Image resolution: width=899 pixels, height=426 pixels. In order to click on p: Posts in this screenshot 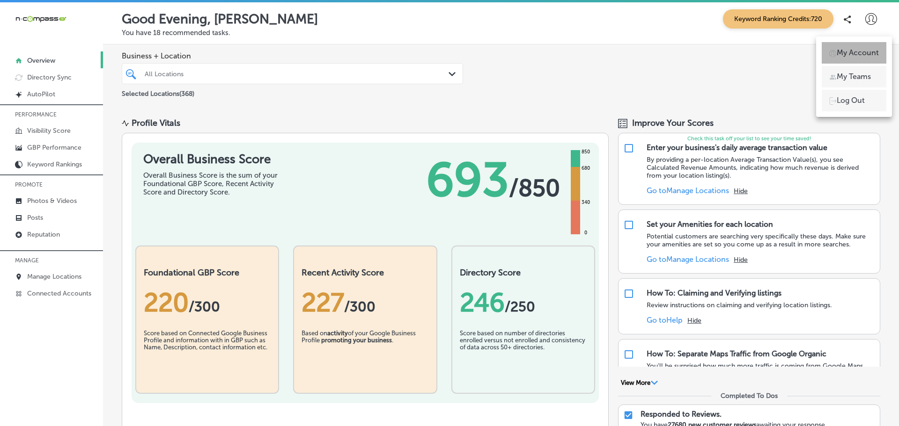, I will do `click(35, 218)`.